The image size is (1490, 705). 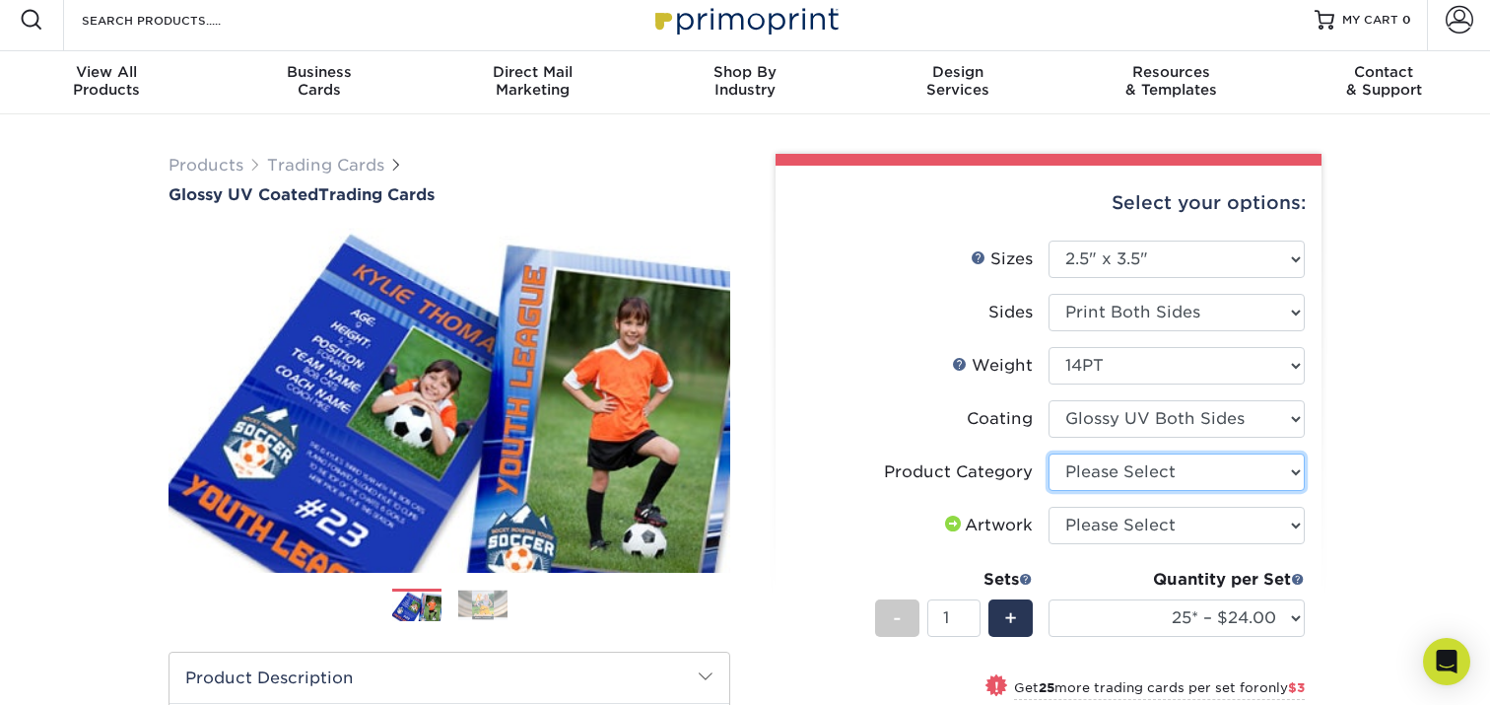 I want to click on div: Select your options:, so click(x=1048, y=203).